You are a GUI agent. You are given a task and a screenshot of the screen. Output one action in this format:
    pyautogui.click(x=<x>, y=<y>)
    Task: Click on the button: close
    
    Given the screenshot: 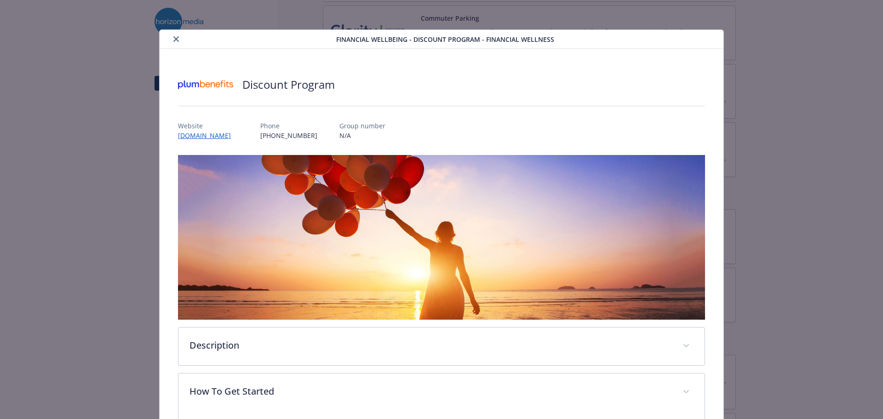 What is the action you would take?
    pyautogui.click(x=176, y=39)
    